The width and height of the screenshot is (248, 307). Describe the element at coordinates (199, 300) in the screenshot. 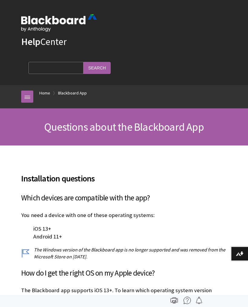

I see `img: Follow this page` at that location.